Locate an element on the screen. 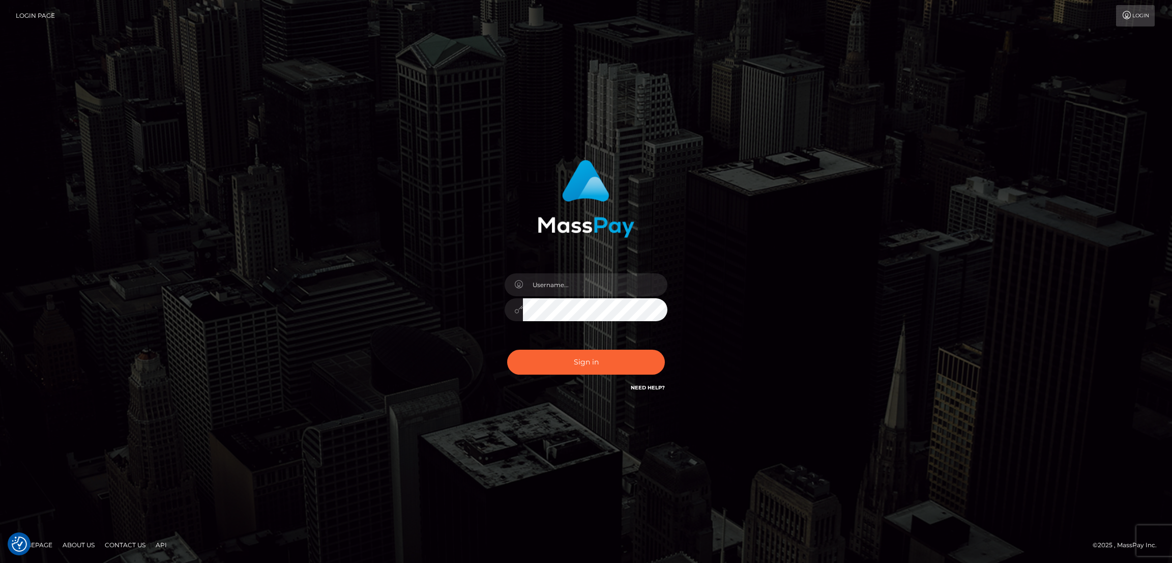 Image resolution: width=1172 pixels, height=563 pixels. img: MassPay Login is located at coordinates (586, 198).